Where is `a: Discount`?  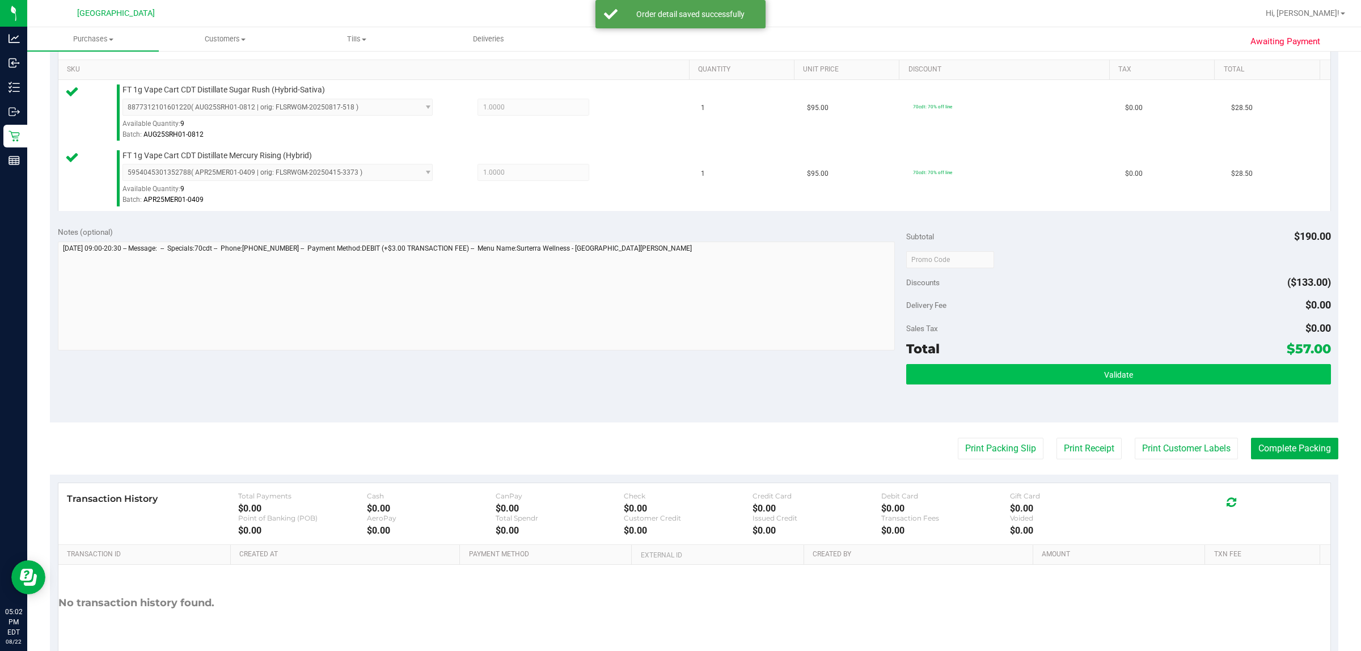
a: Discount is located at coordinates (1007, 70).